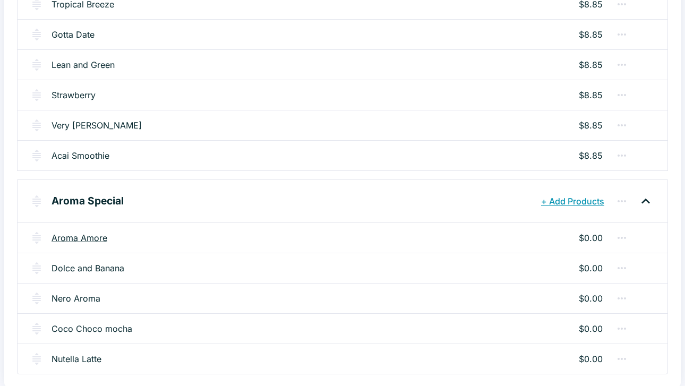 Image resolution: width=685 pixels, height=386 pixels. I want to click on a: Gotta Date, so click(73, 35).